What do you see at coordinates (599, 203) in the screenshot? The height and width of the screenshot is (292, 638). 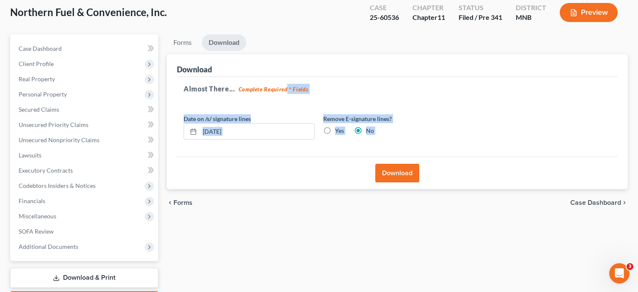 I see `a: Case Dashboard chevron_right` at bounding box center [599, 203].